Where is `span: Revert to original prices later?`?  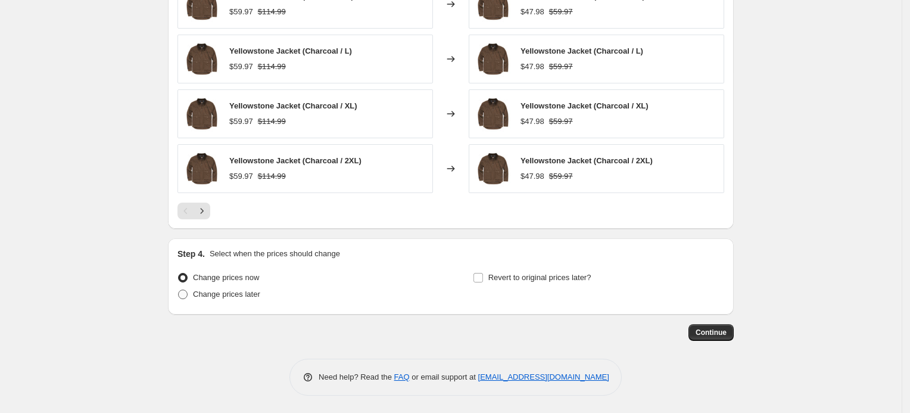
span: Revert to original prices later? is located at coordinates (540, 277).